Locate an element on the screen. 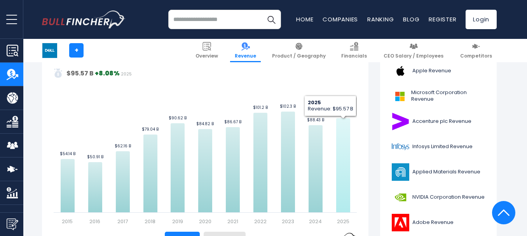 The height and width of the screenshot is (236, 527). a: Ranking is located at coordinates (381, 19).